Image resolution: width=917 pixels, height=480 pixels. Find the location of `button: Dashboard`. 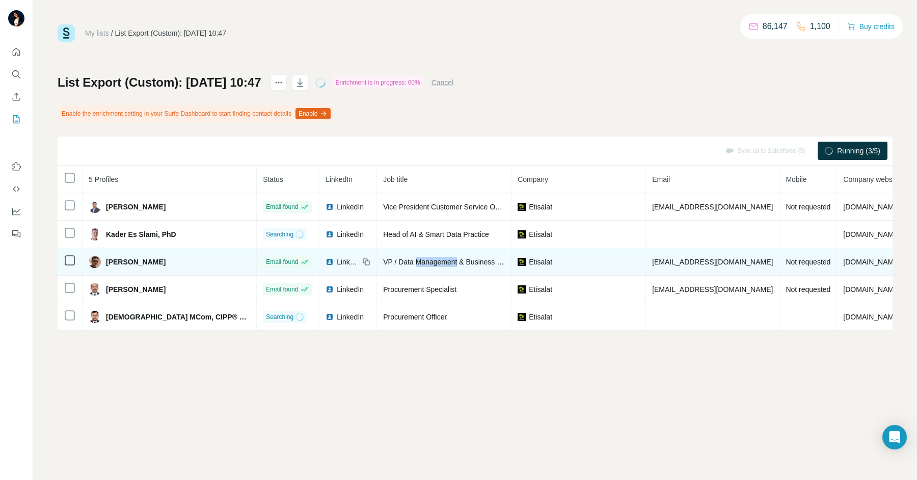

button: Dashboard is located at coordinates (16, 211).